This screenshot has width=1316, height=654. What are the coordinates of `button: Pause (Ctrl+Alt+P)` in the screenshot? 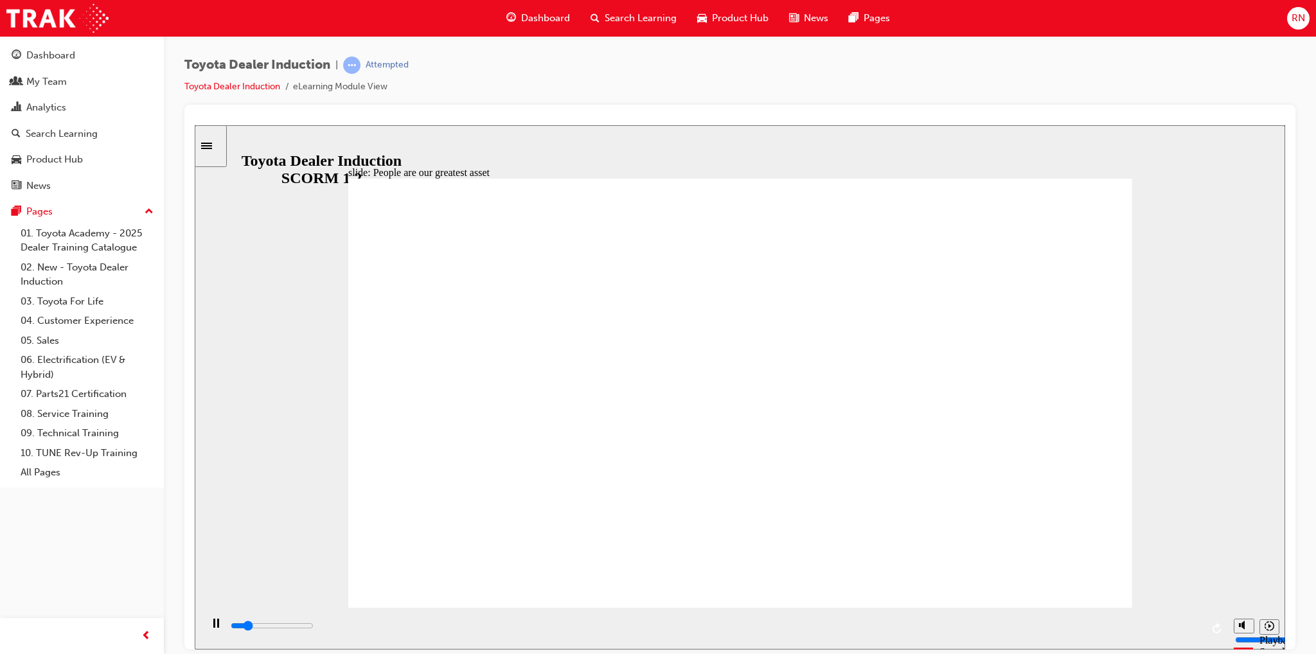 It's located at (17, 504).